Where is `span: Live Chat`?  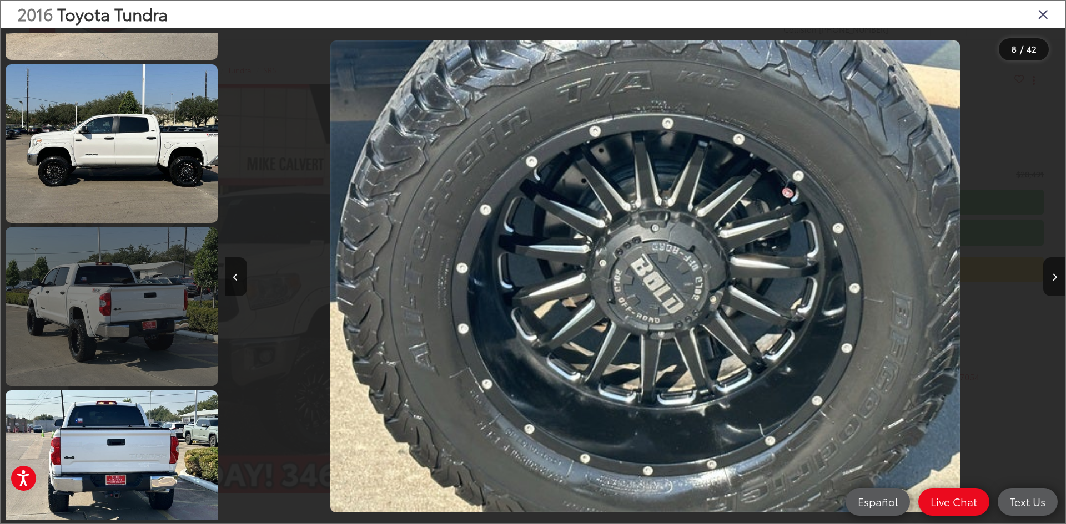 span: Live Chat is located at coordinates (954, 502).